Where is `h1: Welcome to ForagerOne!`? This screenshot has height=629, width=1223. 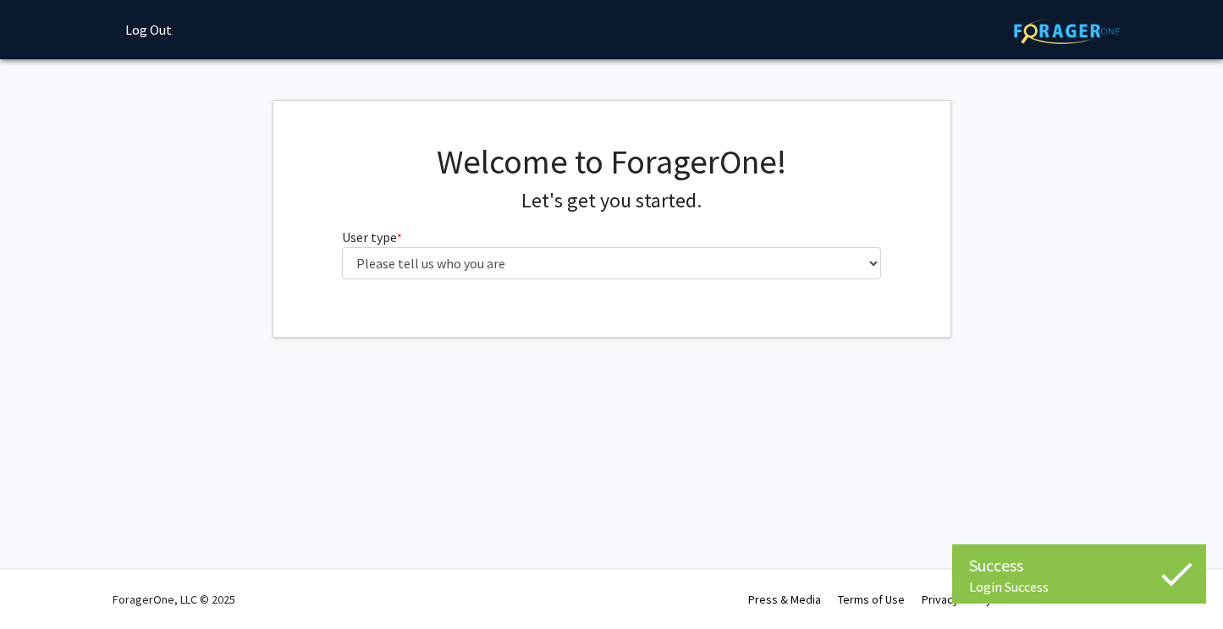
h1: Welcome to ForagerOne! is located at coordinates (611, 162).